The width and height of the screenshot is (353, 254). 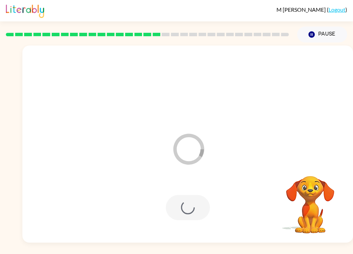 I want to click on video: Your browser must support playing .mp4 files to use Literably. Please try using another browser., so click(x=310, y=200).